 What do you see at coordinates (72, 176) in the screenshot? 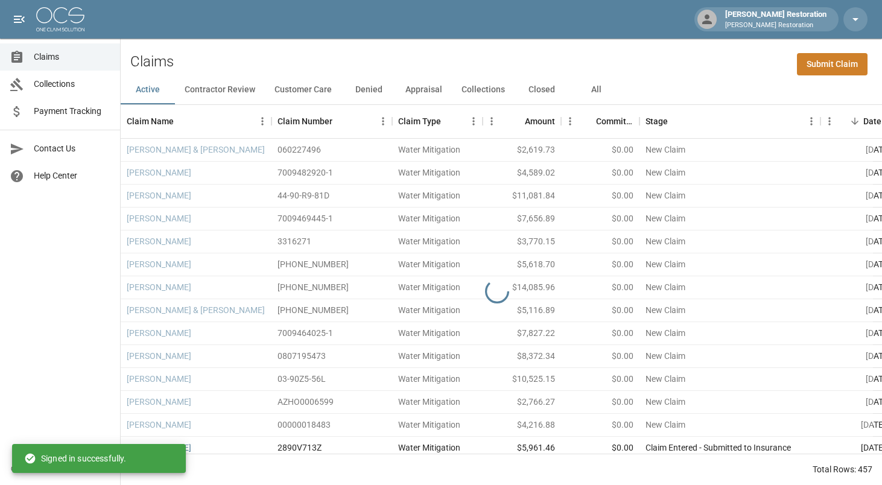
I see `span: Help Center` at bounding box center [72, 176].